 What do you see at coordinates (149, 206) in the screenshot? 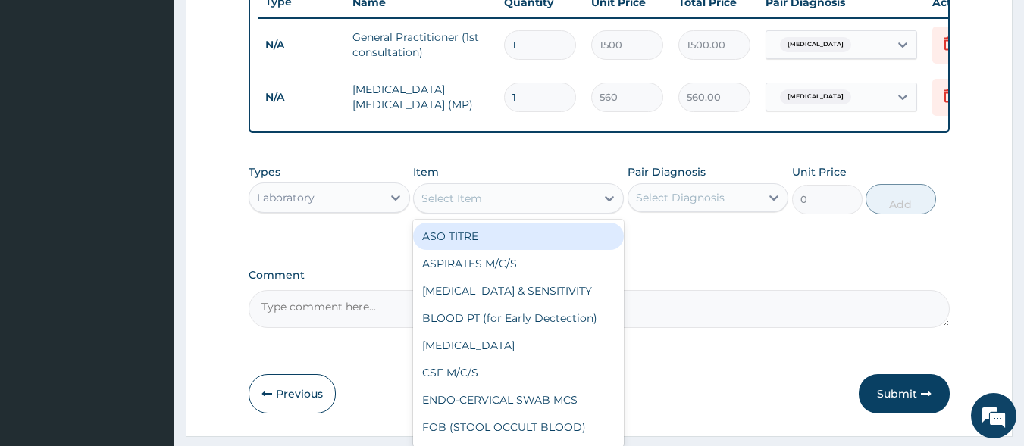
I see `span: We're online!` at bounding box center [149, 206].